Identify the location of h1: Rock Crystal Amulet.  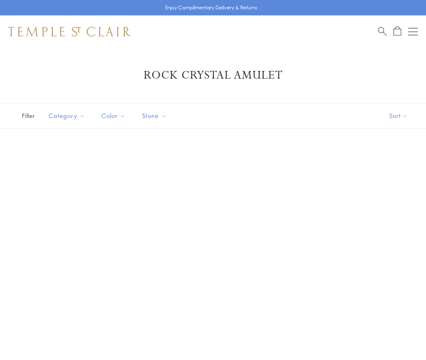
(213, 75).